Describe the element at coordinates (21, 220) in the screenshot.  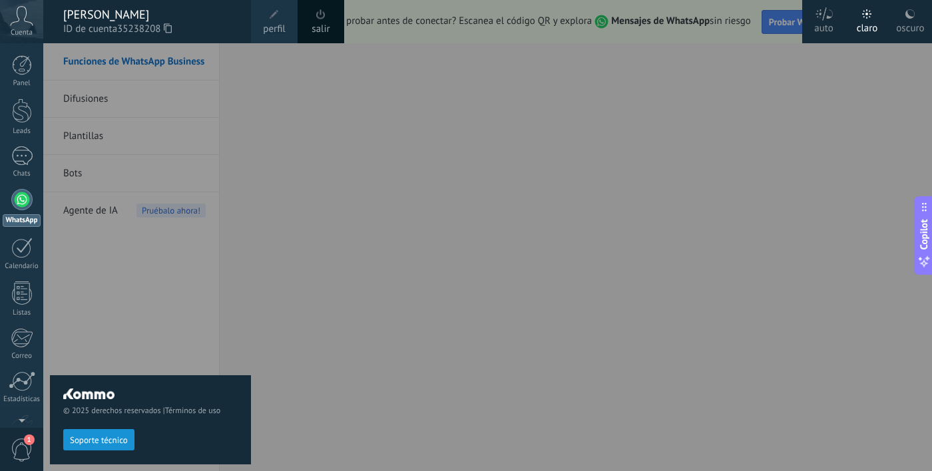
I see `div: WhatsApp` at that location.